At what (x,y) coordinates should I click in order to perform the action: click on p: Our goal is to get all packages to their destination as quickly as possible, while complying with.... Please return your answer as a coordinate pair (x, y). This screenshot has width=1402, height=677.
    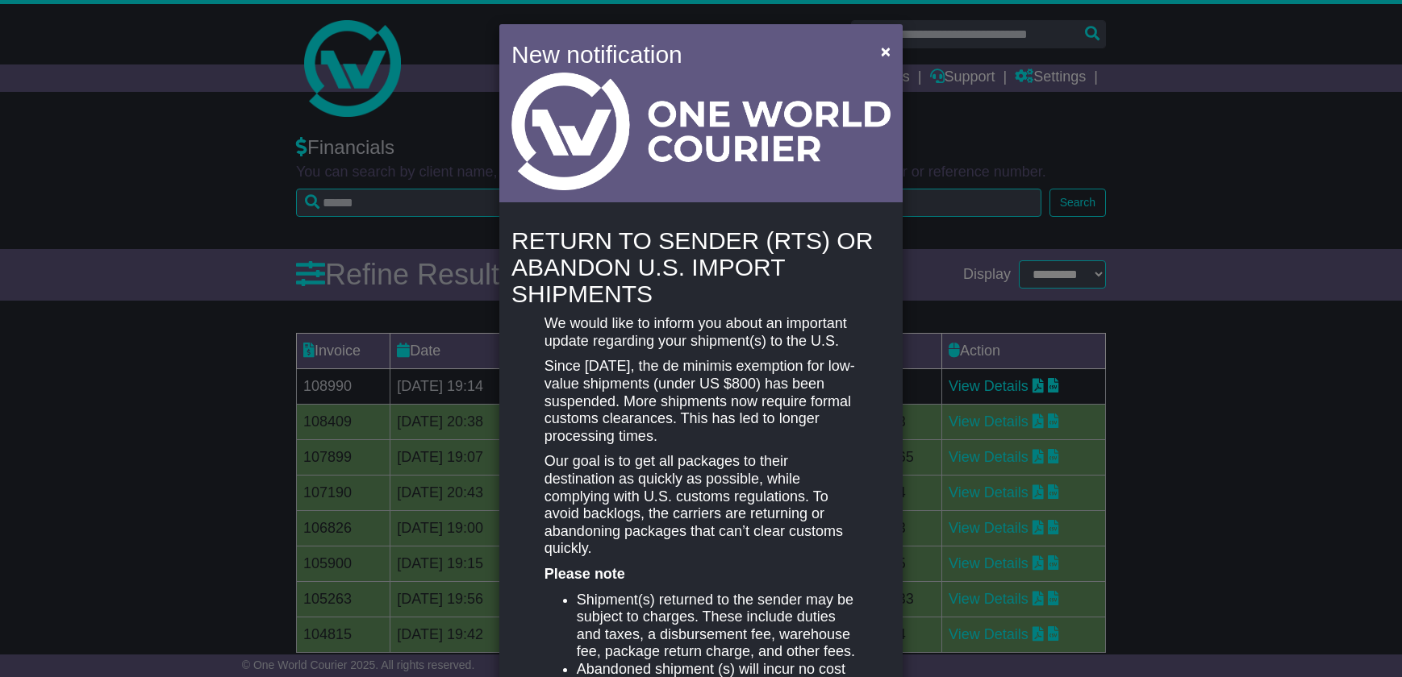
    Looking at the image, I should click on (701, 506).